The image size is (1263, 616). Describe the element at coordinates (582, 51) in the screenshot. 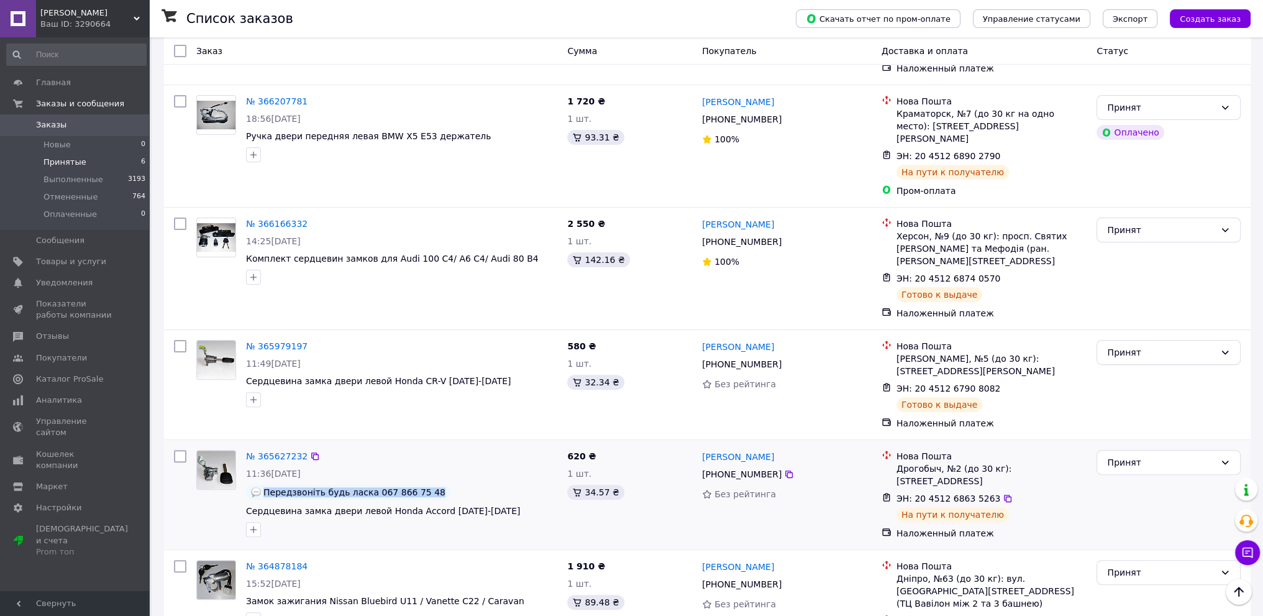

I see `span: Сумма` at that location.